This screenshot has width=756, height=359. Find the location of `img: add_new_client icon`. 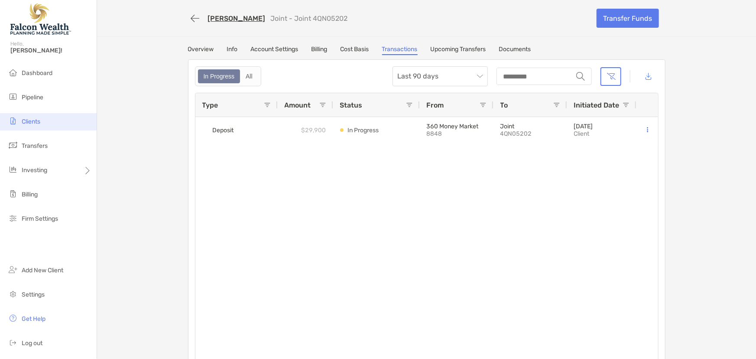

img: add_new_client icon is located at coordinates (13, 269).